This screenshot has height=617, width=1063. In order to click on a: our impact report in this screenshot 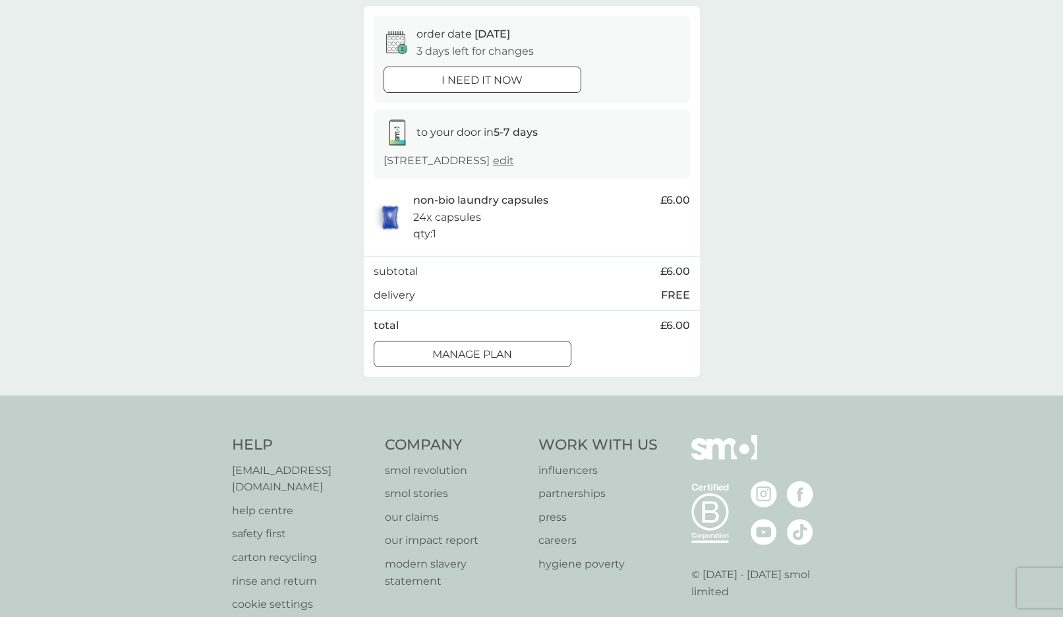, I will do `click(455, 541)`.